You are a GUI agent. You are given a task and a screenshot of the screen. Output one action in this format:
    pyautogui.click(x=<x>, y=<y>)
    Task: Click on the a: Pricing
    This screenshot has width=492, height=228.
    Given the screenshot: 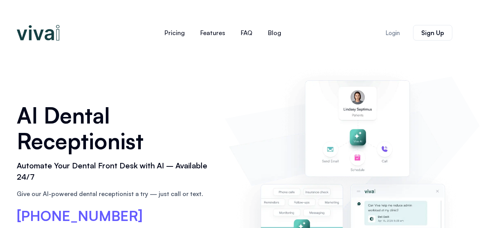 What is the action you would take?
    pyautogui.click(x=175, y=33)
    